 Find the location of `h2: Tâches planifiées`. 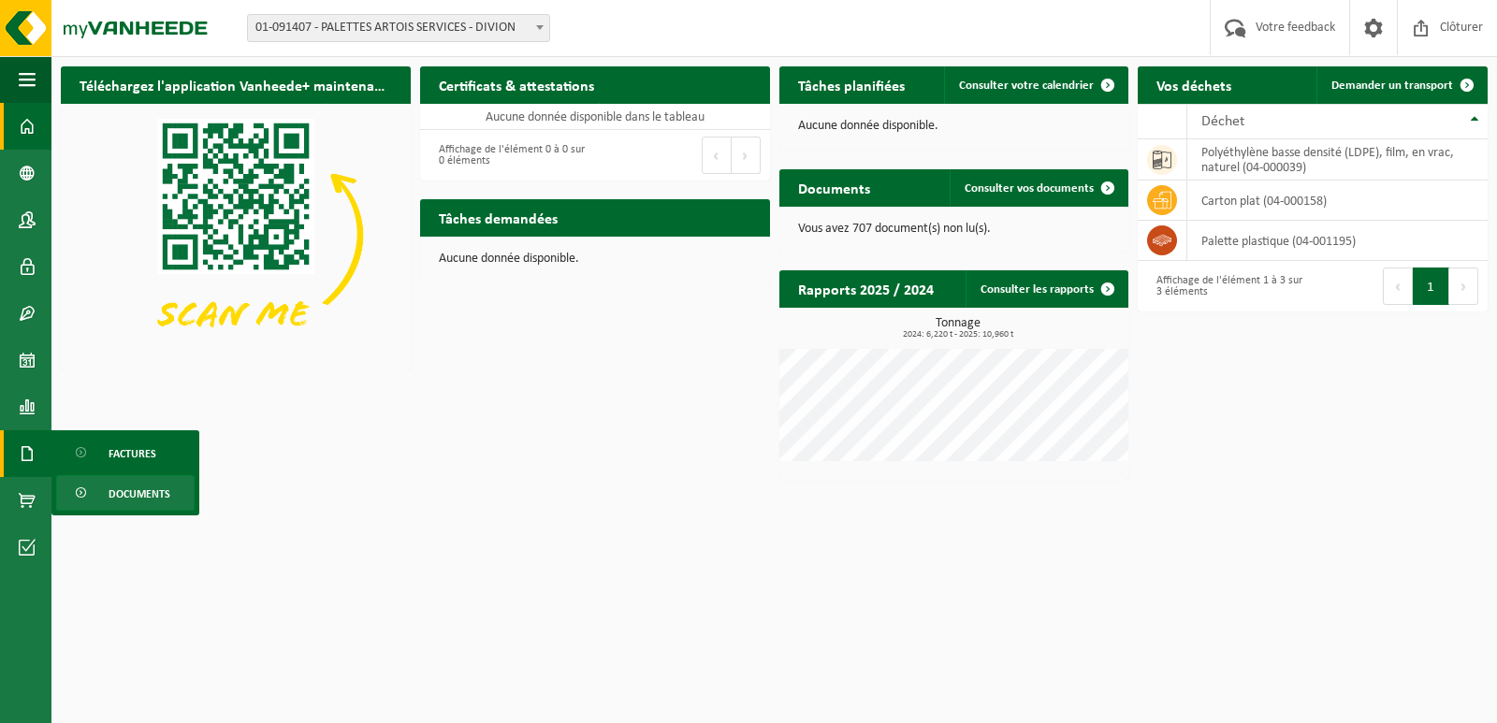

h2: Tâches planifiées is located at coordinates (851, 84).